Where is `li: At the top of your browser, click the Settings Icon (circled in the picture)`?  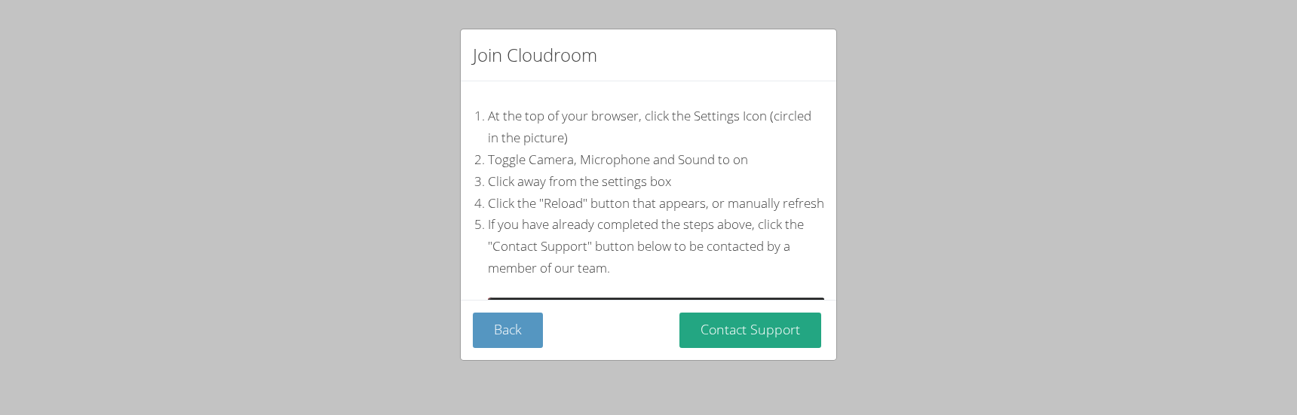 li: At the top of your browser, click the Settings Icon (circled in the picture) is located at coordinates (656, 127).